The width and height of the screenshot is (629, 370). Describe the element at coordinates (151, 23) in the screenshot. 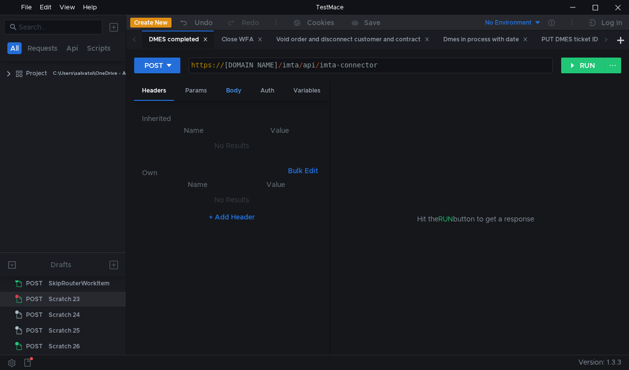

I see `button: Create New` at that location.